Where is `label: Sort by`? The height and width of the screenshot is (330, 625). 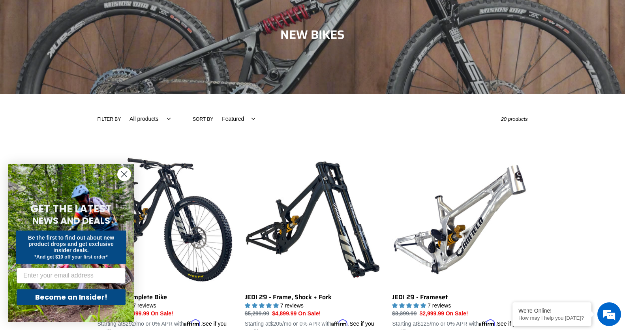 label: Sort by is located at coordinates (203, 119).